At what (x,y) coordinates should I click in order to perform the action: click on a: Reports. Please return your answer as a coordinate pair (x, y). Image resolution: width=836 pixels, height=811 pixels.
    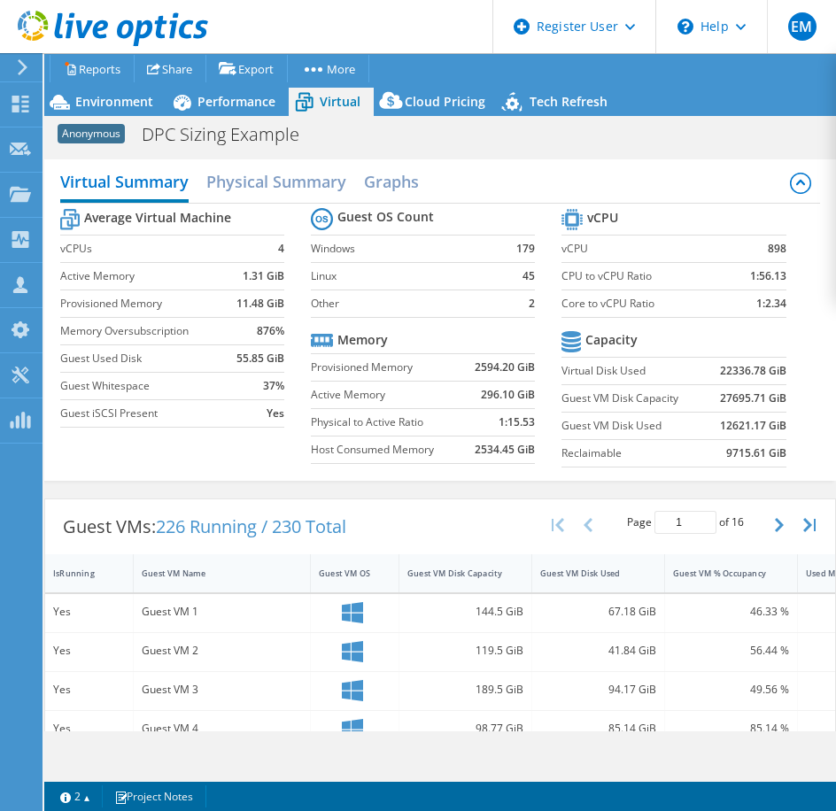
    Looking at the image, I should click on (92, 68).